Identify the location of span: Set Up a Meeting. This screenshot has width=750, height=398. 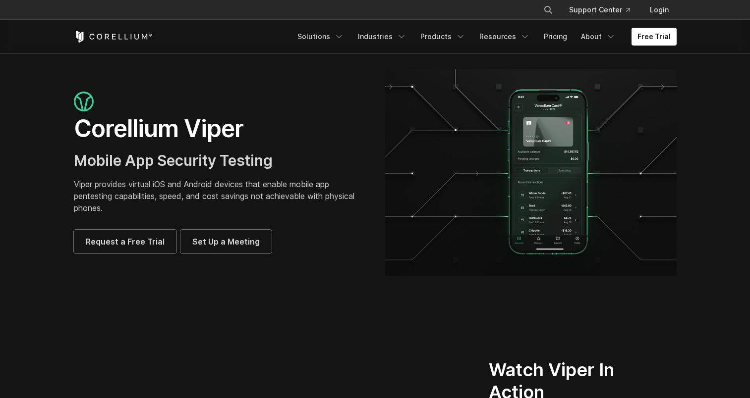
(226, 242).